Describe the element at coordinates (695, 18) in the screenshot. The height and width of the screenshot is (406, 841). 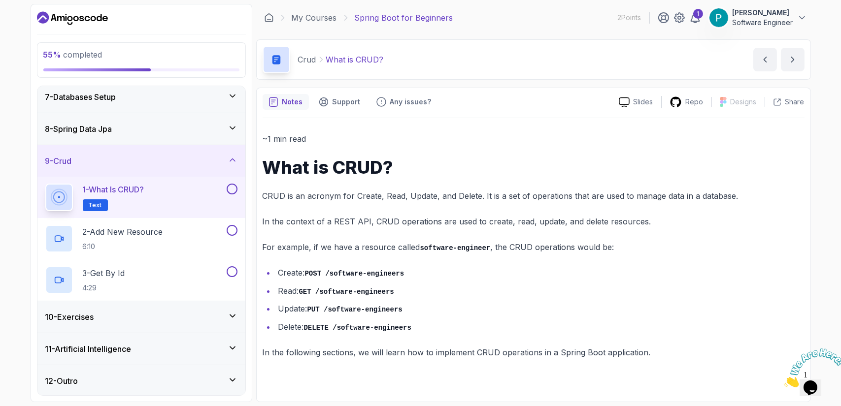
I see `a: 1` at that location.